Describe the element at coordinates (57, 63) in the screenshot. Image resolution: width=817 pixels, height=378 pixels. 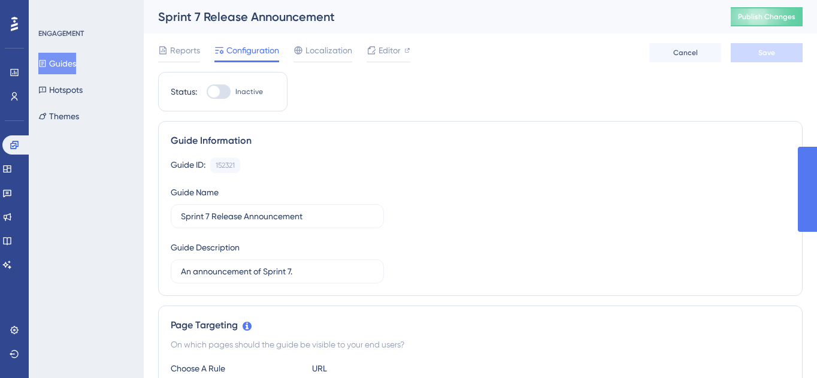
I see `button: Guides` at that location.